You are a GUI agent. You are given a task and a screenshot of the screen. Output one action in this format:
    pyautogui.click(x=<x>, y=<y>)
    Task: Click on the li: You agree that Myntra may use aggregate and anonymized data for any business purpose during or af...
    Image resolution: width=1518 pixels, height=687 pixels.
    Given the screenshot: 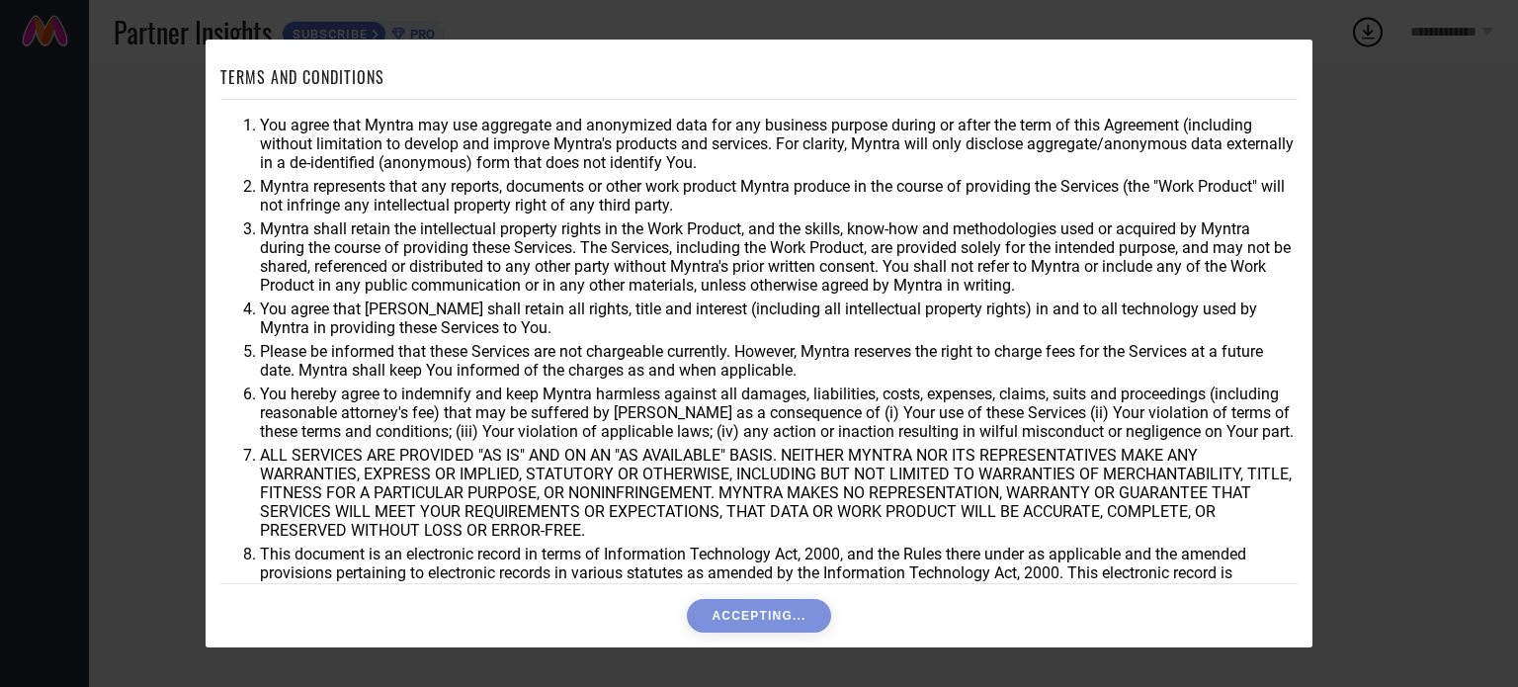 What is the action you would take?
    pyautogui.click(x=779, y=143)
    